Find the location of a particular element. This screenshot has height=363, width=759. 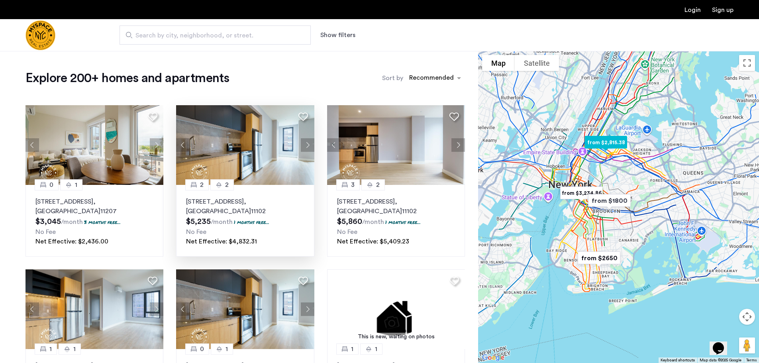

img: 1.gif is located at coordinates (396, 309).